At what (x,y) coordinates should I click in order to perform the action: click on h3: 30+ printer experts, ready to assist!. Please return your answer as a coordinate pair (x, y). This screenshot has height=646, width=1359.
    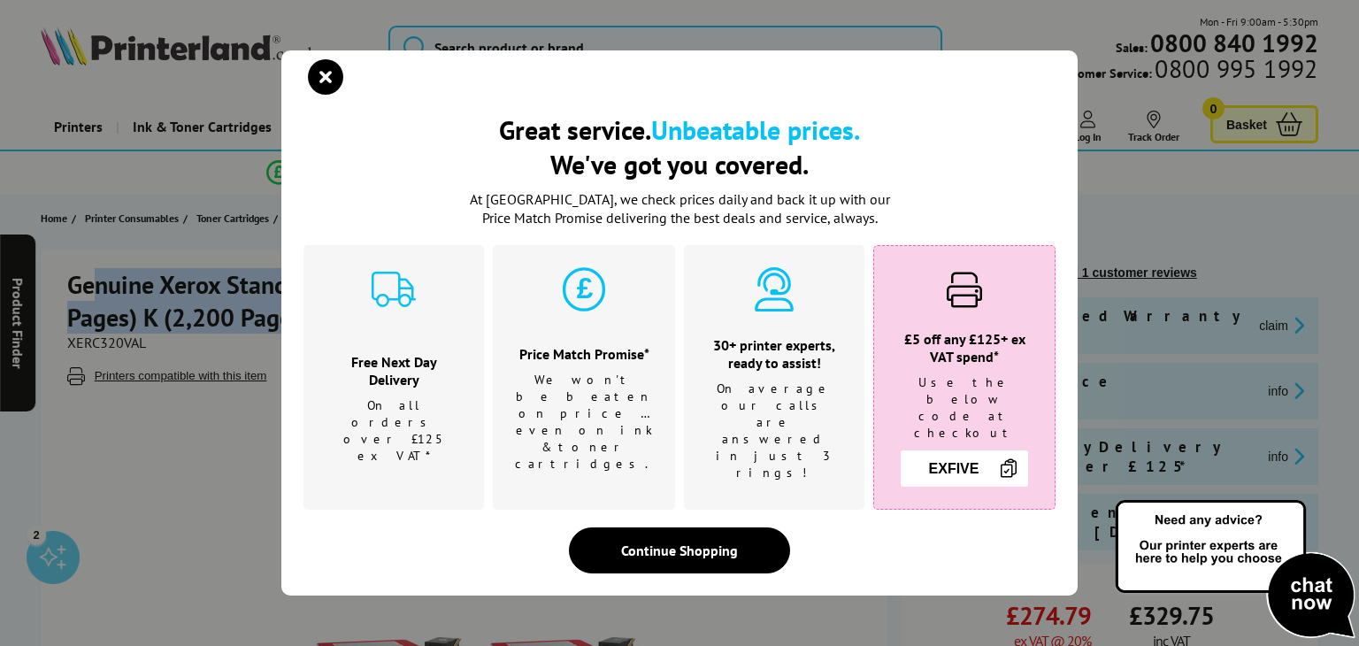
    Looking at the image, I should click on (774, 354).